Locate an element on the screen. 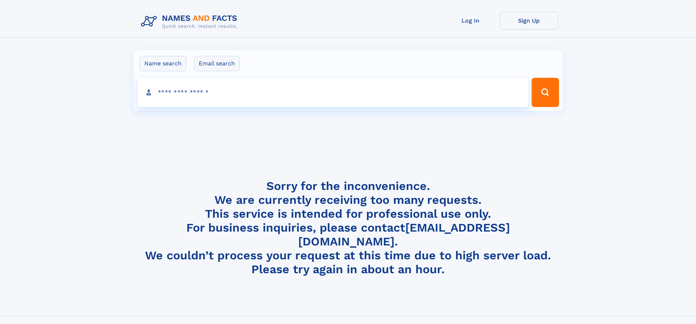 The width and height of the screenshot is (696, 324). label: Name search is located at coordinates (163, 64).